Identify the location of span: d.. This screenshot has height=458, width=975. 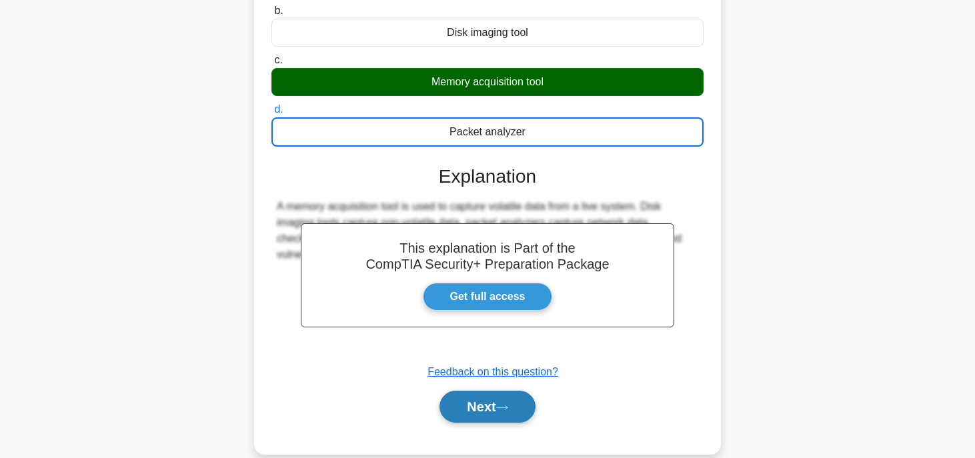
(278, 109).